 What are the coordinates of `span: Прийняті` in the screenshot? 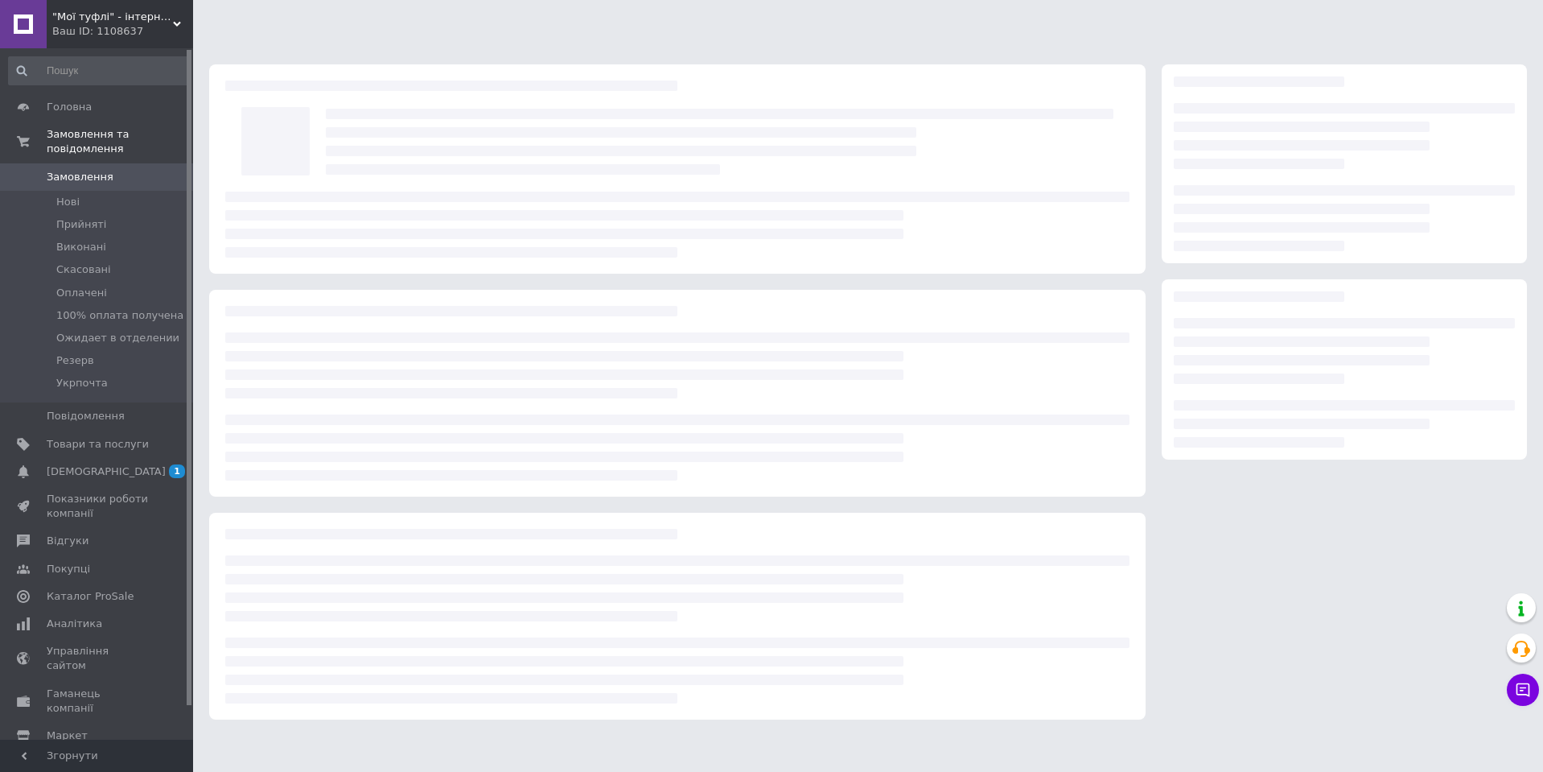 It's located at (81, 224).